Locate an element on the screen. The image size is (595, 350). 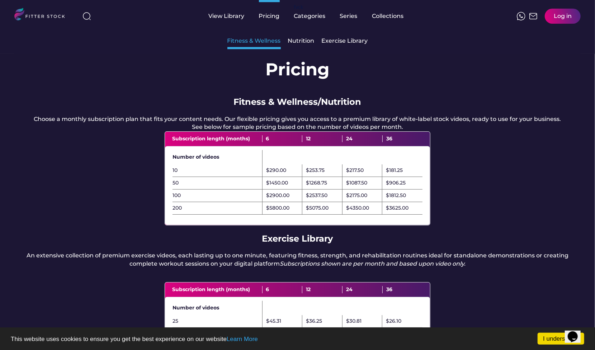
div: $1087.50 is located at coordinates (357, 183).